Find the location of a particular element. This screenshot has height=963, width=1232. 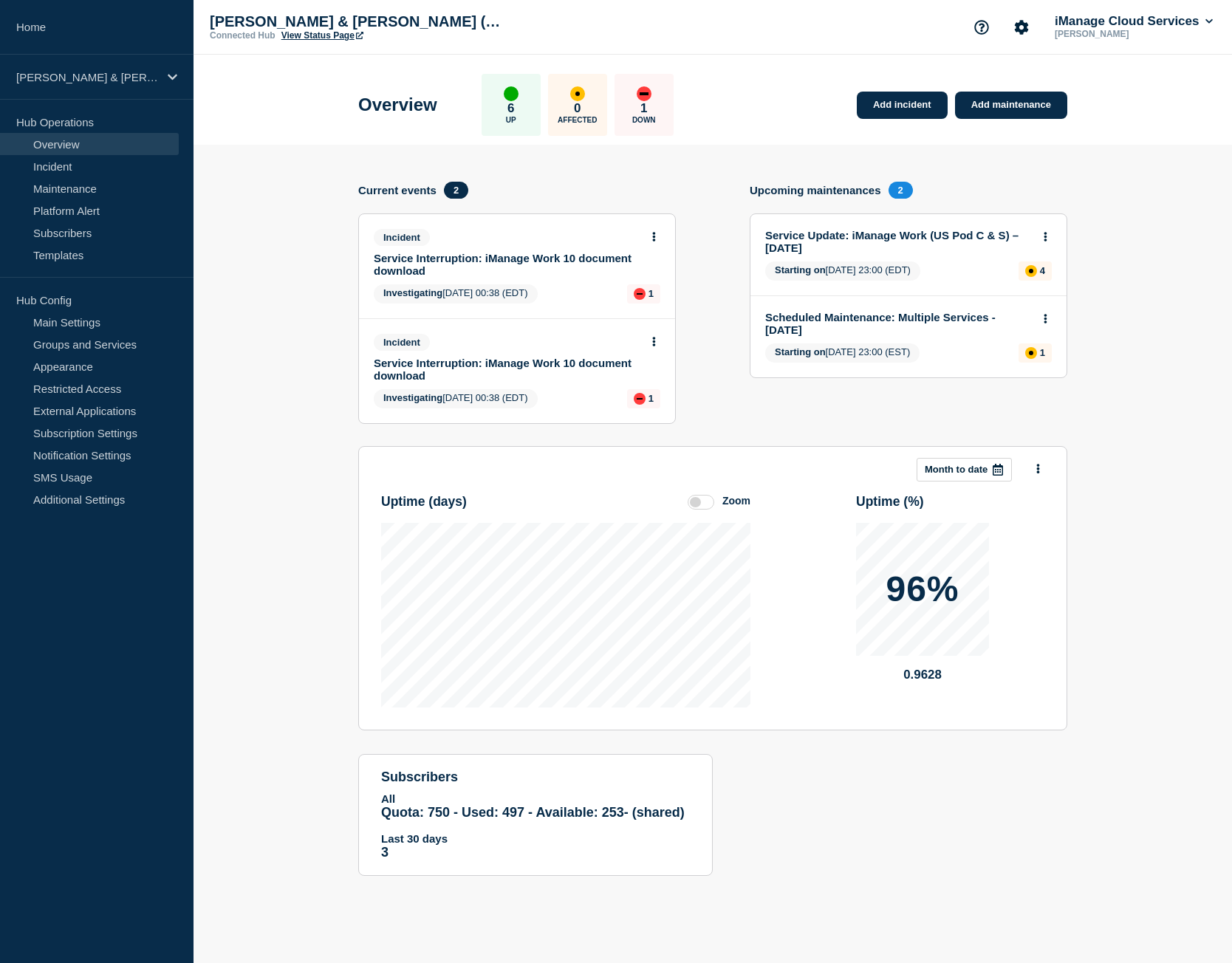

h4: Upcoming maintenances is located at coordinates (815, 190).